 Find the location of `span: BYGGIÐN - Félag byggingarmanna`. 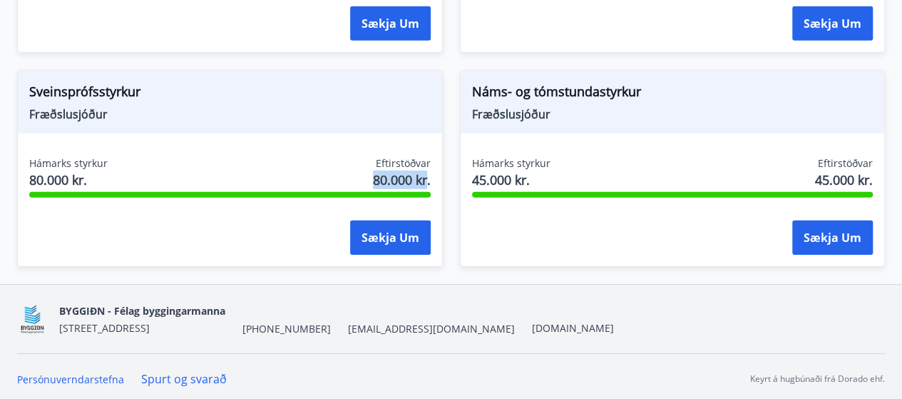

span: BYGGIÐN - Félag byggingarmanna is located at coordinates (142, 310).